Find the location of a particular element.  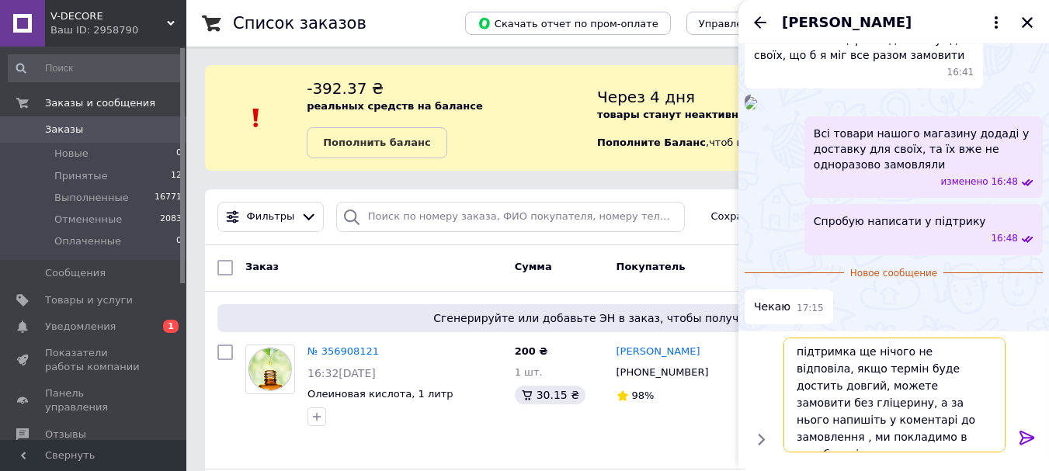

span: Показатели работы компании is located at coordinates (94, 360).